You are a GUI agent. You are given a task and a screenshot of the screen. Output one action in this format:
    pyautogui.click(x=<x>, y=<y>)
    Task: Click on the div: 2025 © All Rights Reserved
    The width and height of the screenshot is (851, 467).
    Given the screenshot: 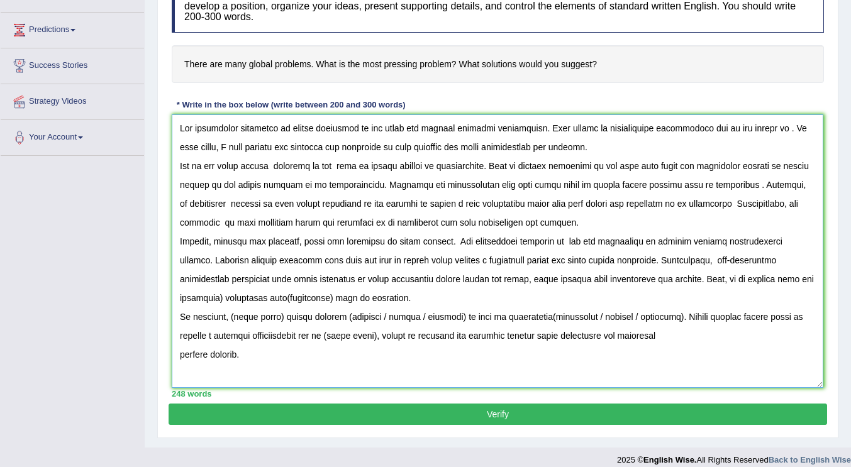 What is the action you would take?
    pyautogui.click(x=734, y=457)
    